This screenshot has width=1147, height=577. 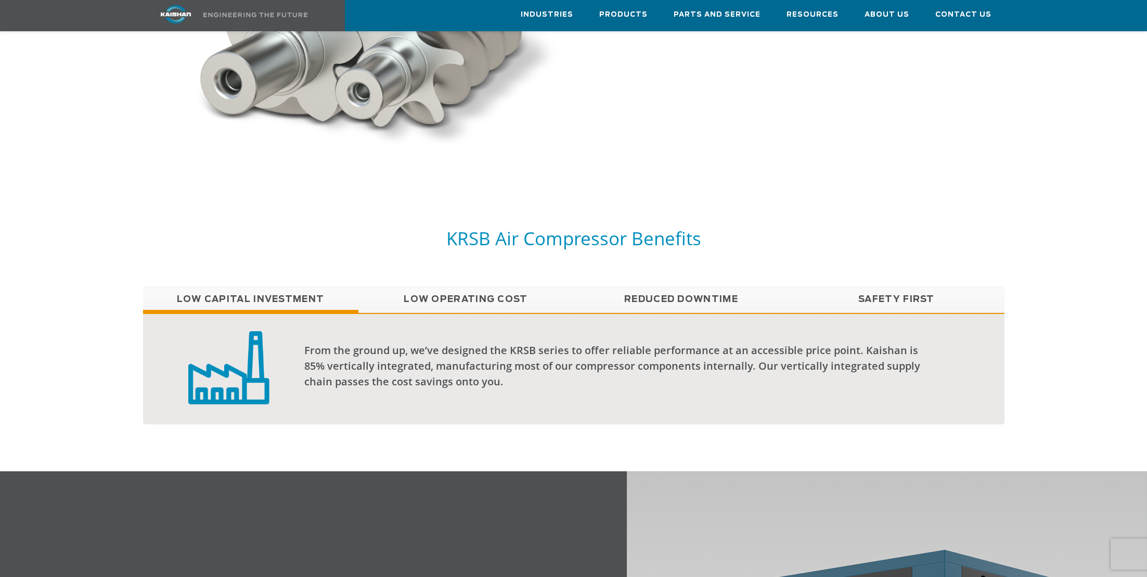 What do you see at coordinates (813, 15) in the screenshot?
I see `a: Resources` at bounding box center [813, 15].